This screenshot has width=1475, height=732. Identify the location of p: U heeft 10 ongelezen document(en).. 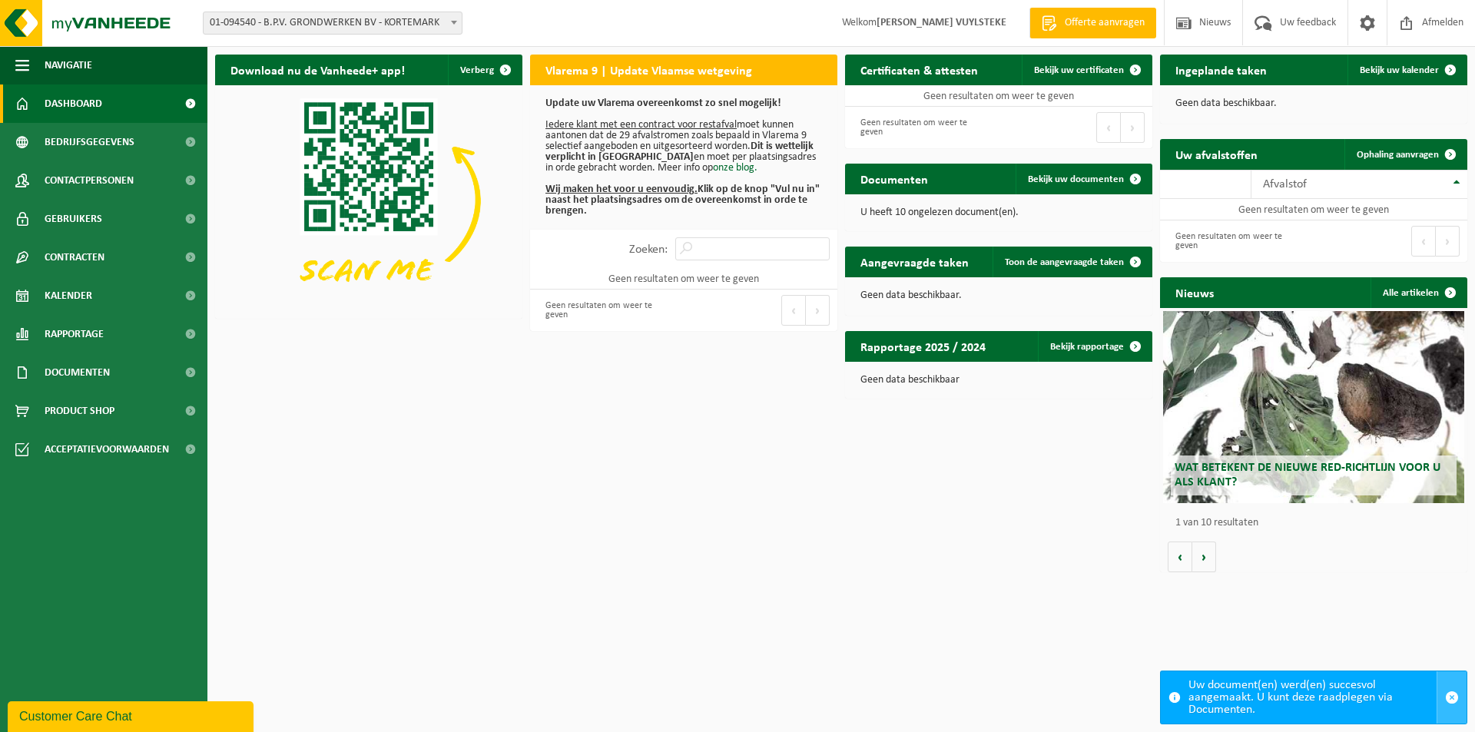
(999, 213).